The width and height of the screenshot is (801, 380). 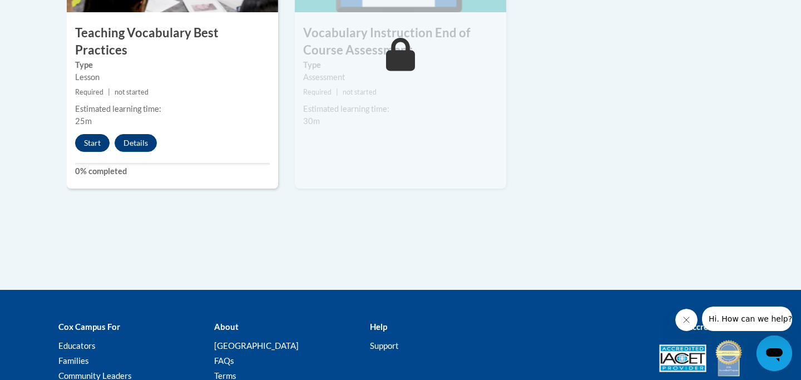 What do you see at coordinates (73, 360) in the screenshot?
I see `a: Families` at bounding box center [73, 360].